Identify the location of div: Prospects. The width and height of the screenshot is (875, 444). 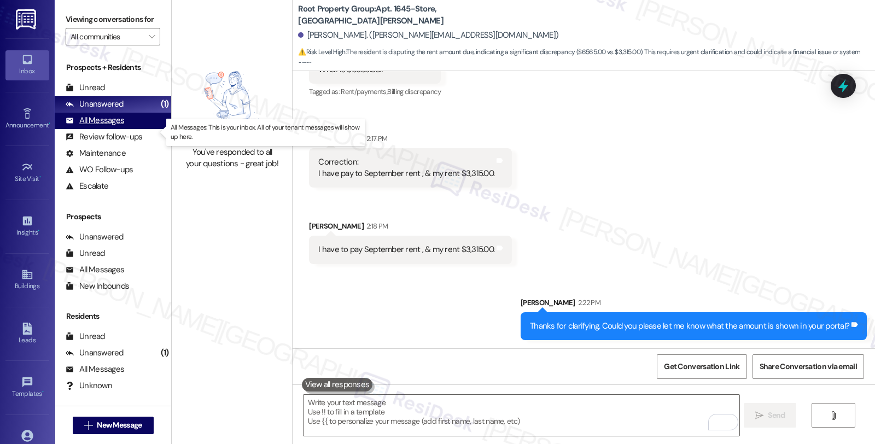
(113, 217).